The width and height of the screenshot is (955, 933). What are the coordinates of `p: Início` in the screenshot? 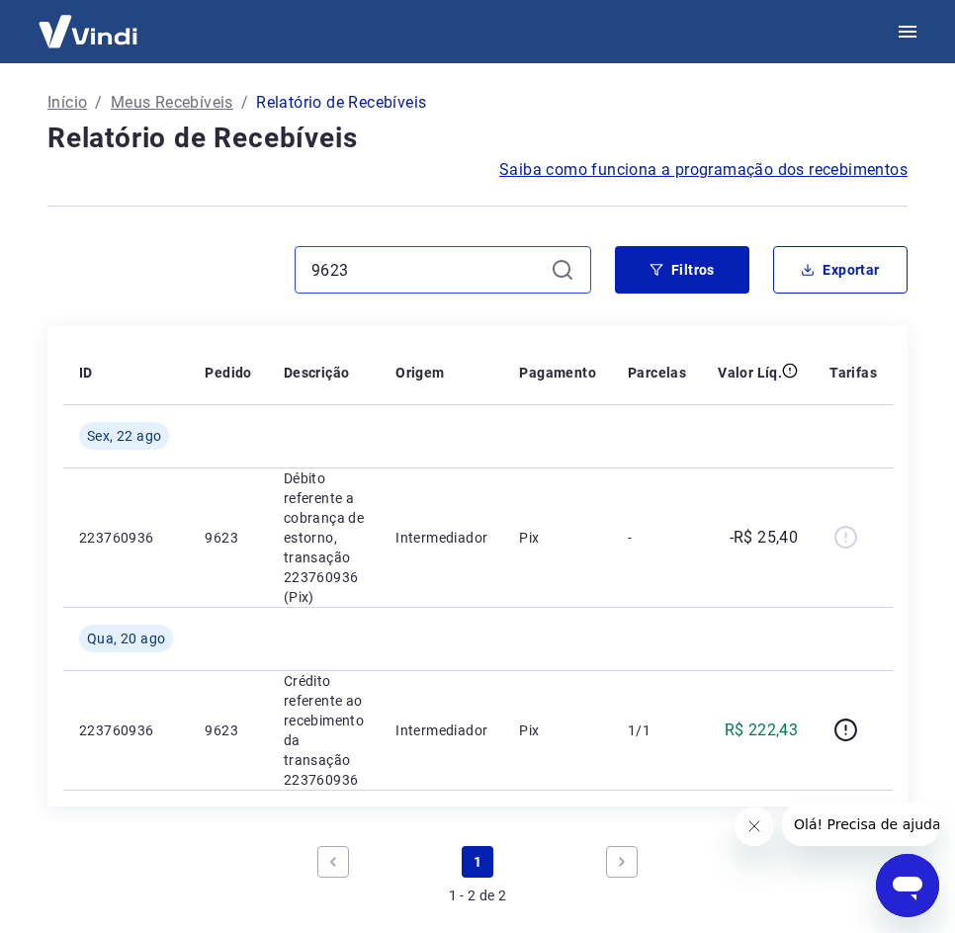 It's located at (67, 103).